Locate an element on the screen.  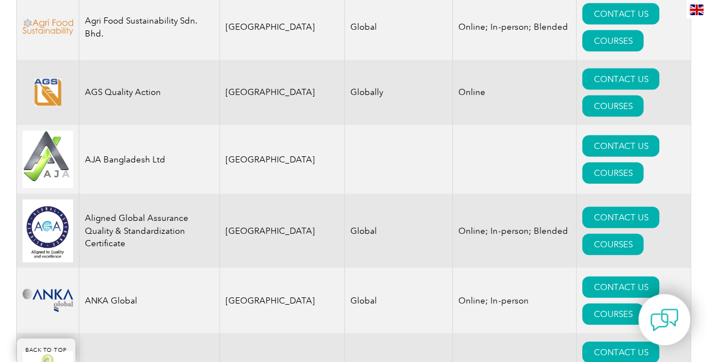
td: Online; In-person; Blended is located at coordinates (515, 231).